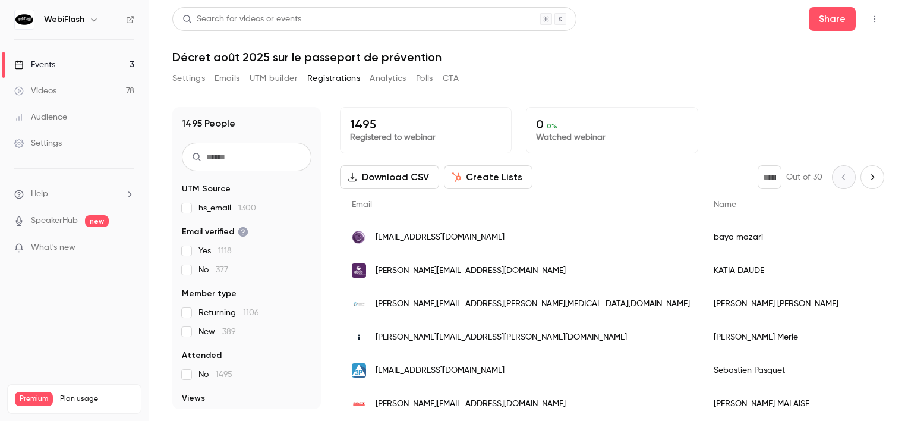  Describe the element at coordinates (832, 19) in the screenshot. I see `button: Share` at that location.